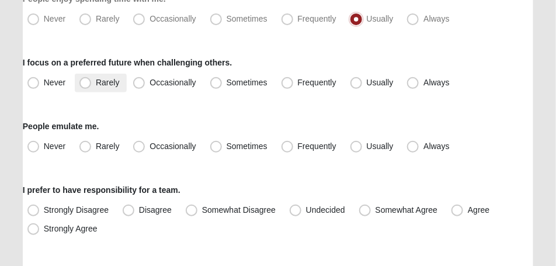  I want to click on span: Disagree, so click(155, 210).